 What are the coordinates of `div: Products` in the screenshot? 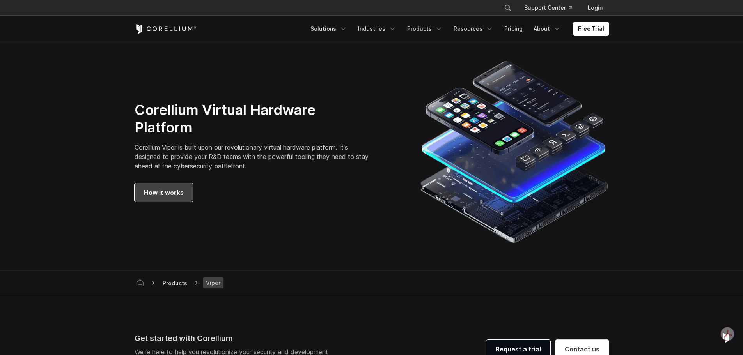 It's located at (175, 283).